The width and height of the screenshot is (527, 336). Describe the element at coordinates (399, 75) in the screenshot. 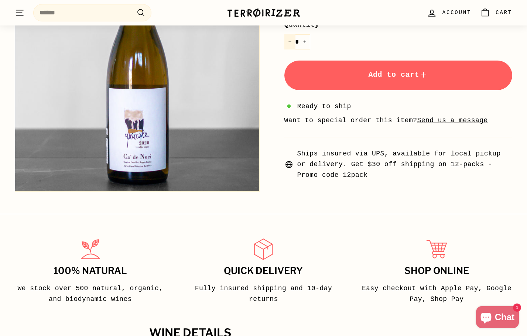

I see `button: Add to cart` at that location.